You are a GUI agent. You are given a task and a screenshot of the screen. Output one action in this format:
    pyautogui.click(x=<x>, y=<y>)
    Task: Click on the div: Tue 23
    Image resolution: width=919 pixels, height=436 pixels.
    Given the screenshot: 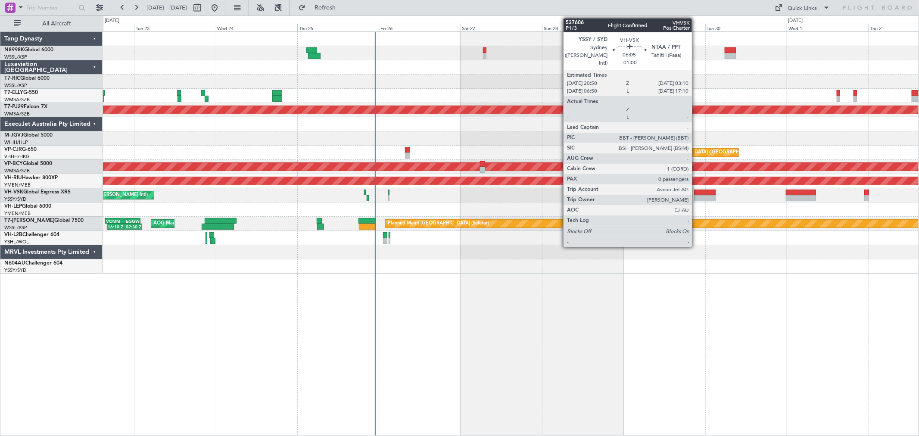 What is the action you would take?
    pyautogui.click(x=174, y=28)
    